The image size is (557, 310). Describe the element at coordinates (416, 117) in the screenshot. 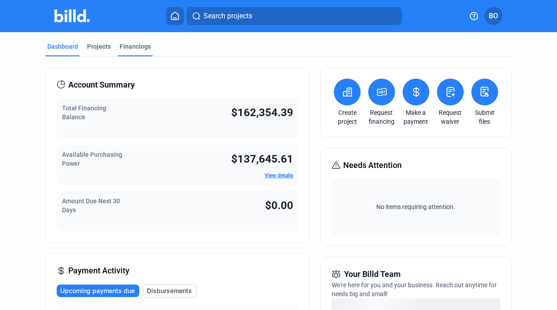

I see `a: Make a payment` at that location.